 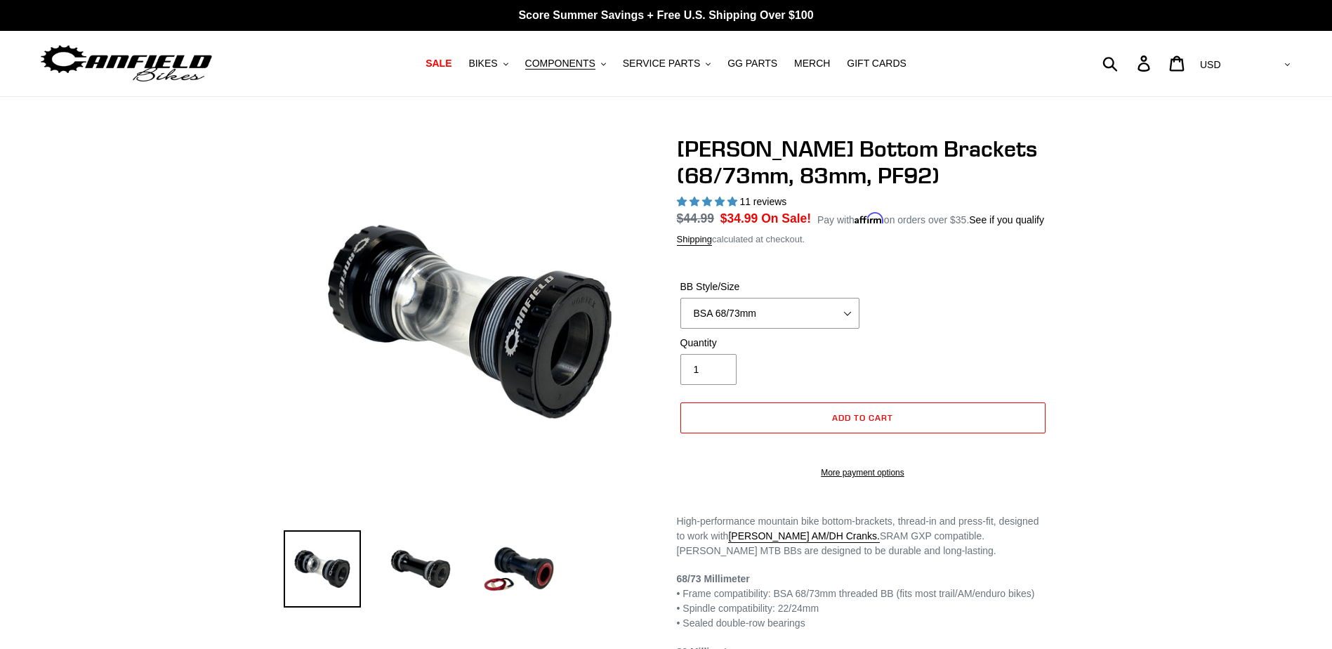 What do you see at coordinates (713, 579) in the screenshot?
I see `strong: 68/73 Millimeter` at bounding box center [713, 579].